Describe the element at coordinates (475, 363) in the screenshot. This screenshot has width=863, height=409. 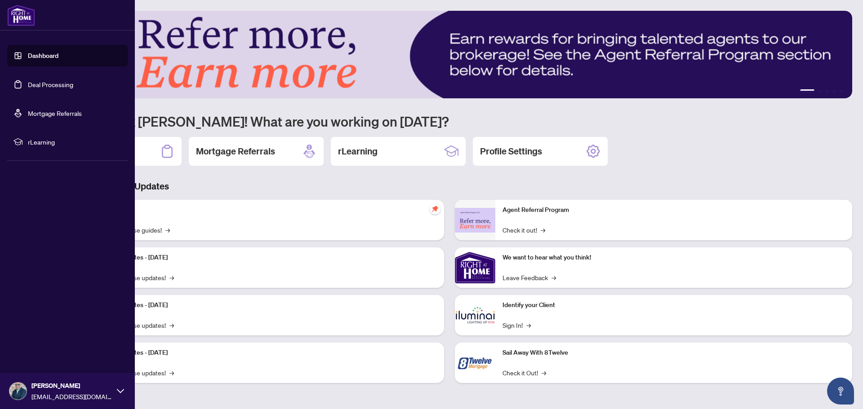
I see `img: Sail Away With 8Twelve` at that location.